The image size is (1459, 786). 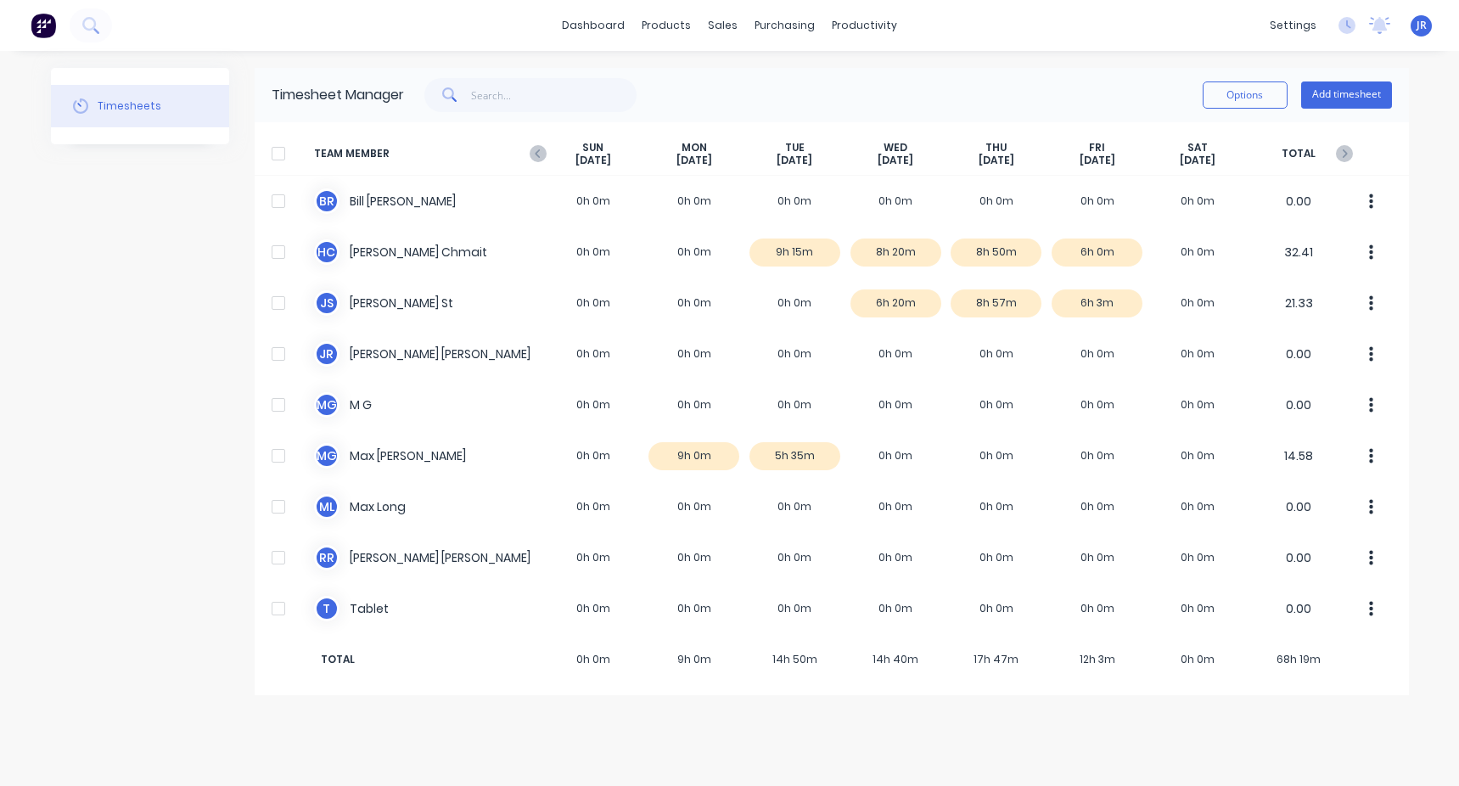 What do you see at coordinates (43, 25) in the screenshot?
I see `img: Factory` at bounding box center [43, 25].